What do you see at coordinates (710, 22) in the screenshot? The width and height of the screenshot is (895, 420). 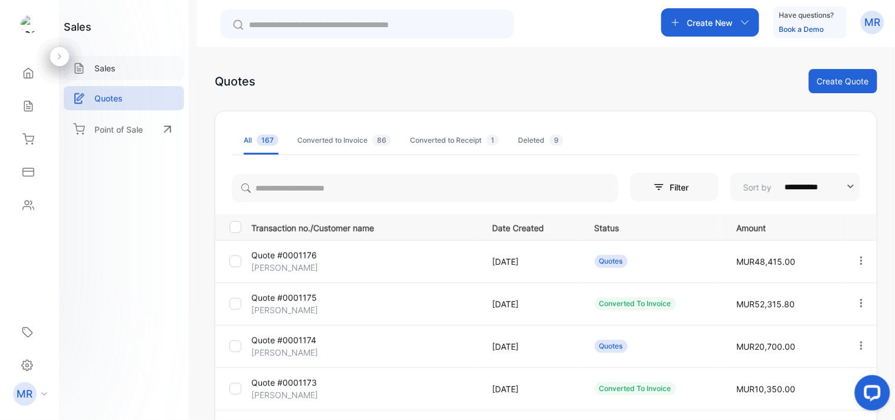 I see `p: Create New` at bounding box center [710, 22].